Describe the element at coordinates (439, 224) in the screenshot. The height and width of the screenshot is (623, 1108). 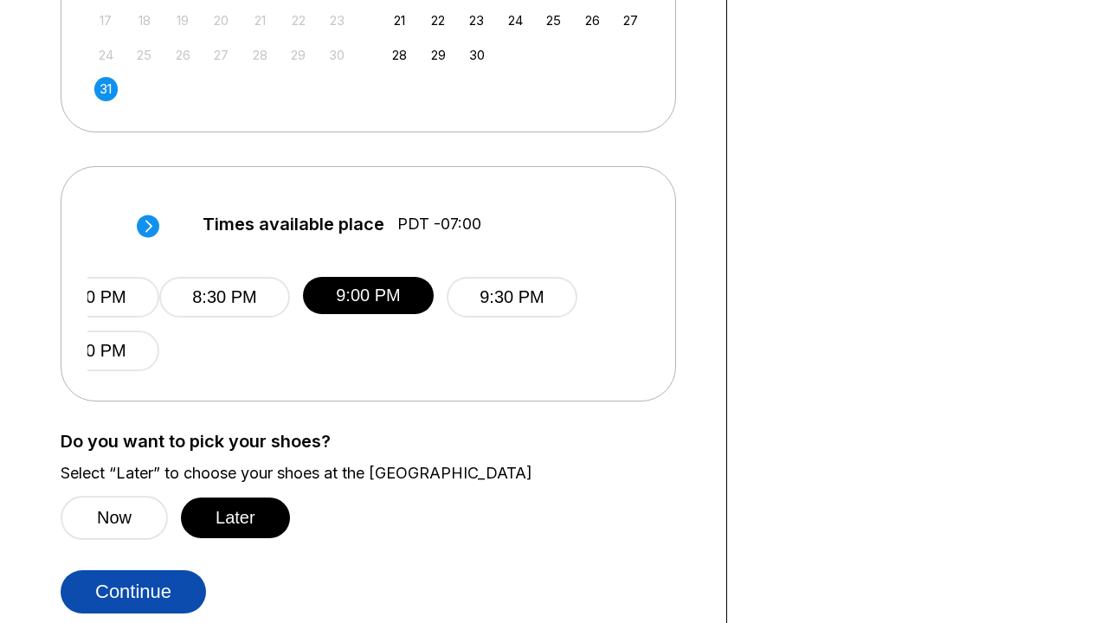
I see `span: PDT -07:00` at that location.